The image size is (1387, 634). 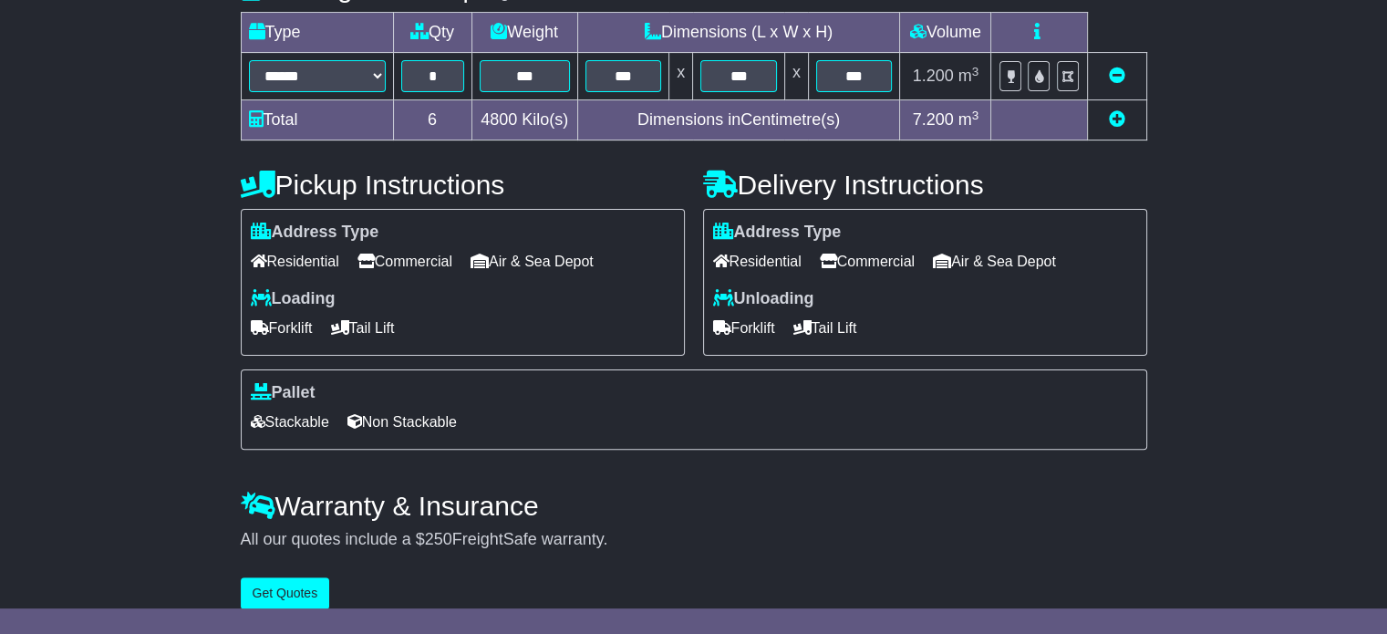 I want to click on label: Pallet, so click(x=283, y=393).